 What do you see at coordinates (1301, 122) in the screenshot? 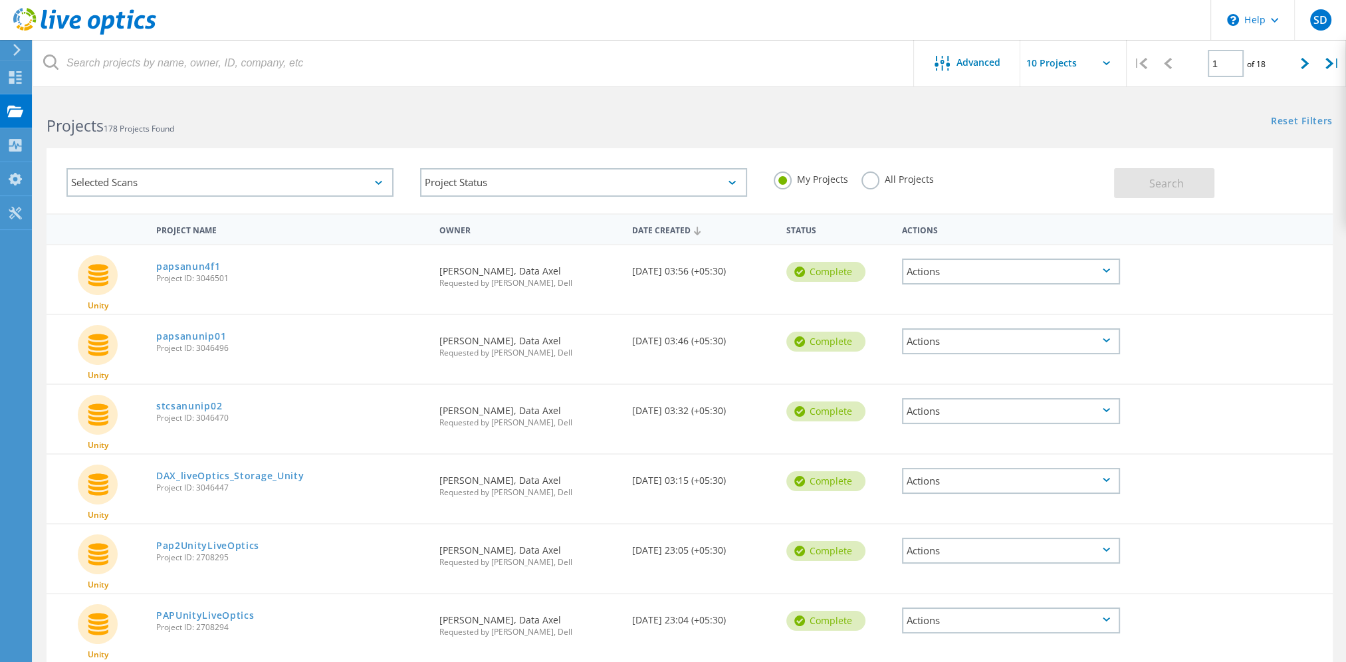
I see `a: Reset Filters` at bounding box center [1301, 122].